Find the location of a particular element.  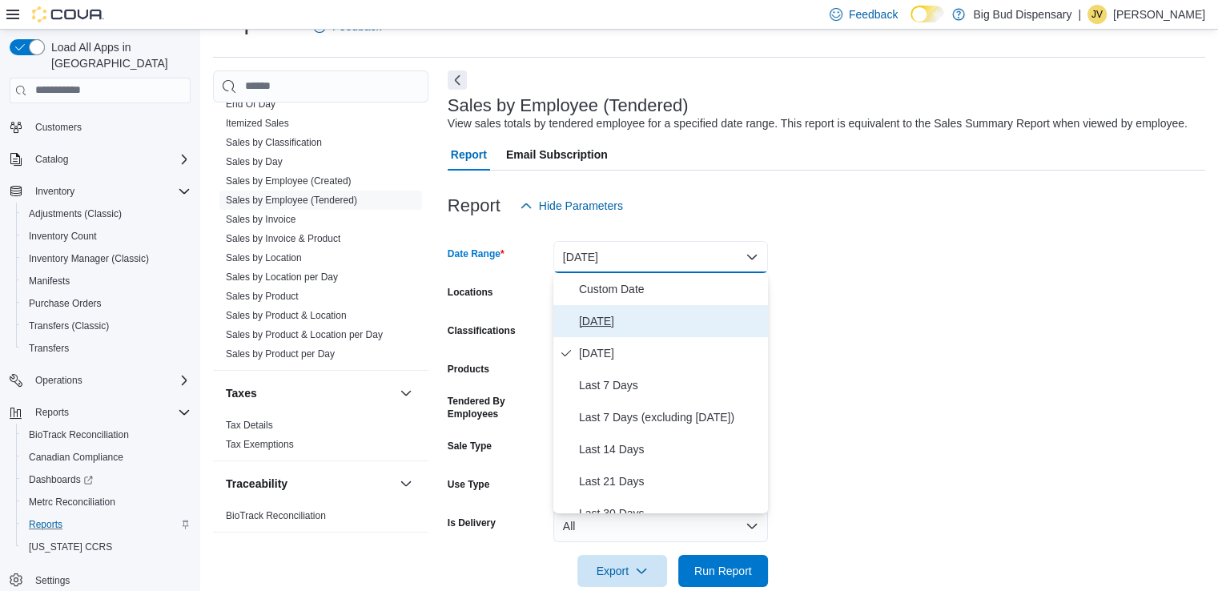

span: Last 7 Days is located at coordinates (670, 385).